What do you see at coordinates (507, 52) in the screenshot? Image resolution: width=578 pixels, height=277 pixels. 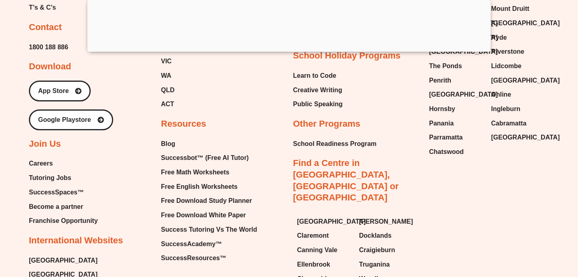 I see `span: Riverstone` at bounding box center [507, 52].